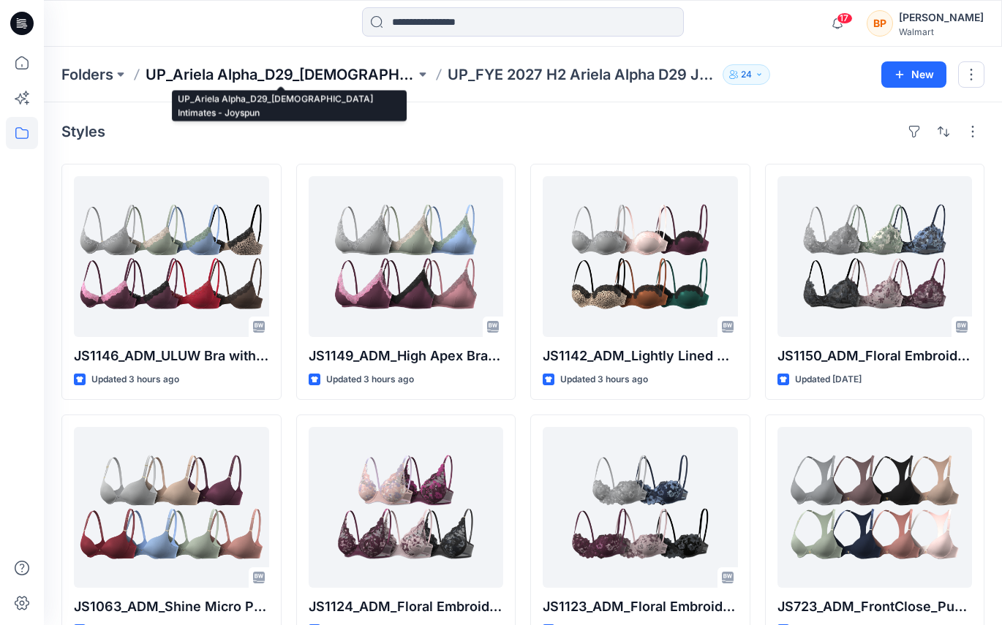 The image size is (1002, 625). I want to click on a: JS1123_ADM_Floral Embroidery Lightly Lined Balconette, so click(640, 508).